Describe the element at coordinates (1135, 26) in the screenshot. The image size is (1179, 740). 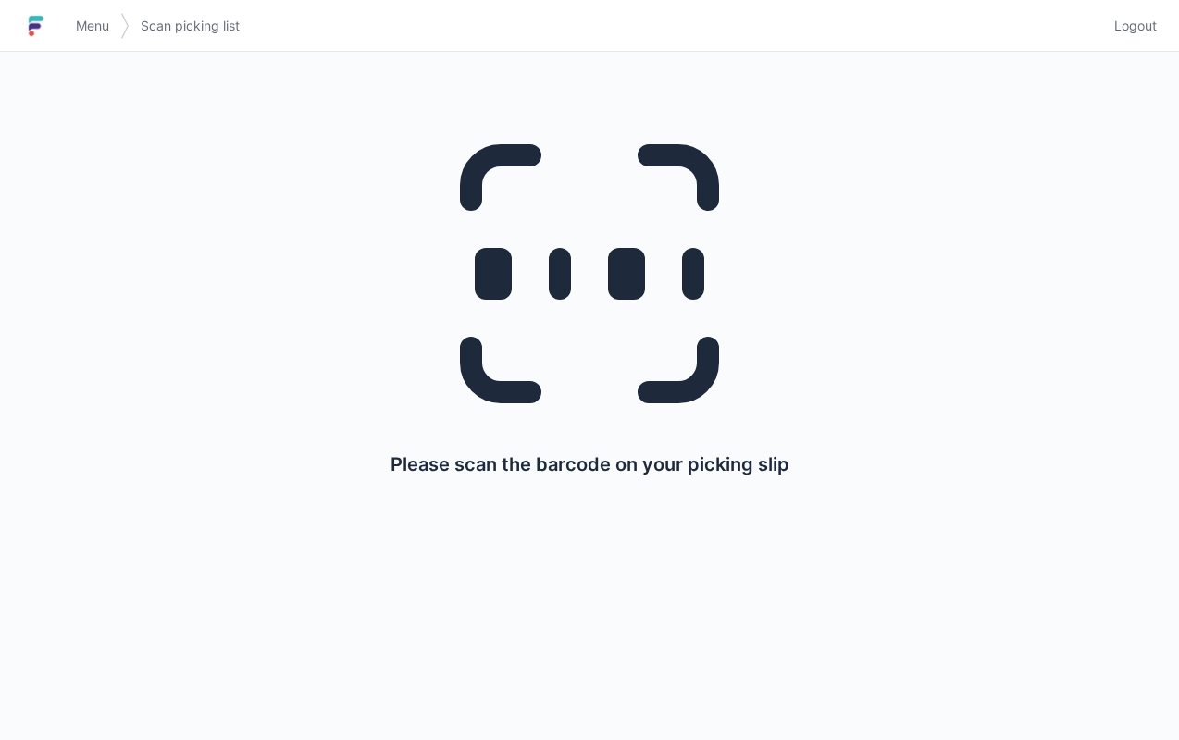
I see `span: Logout` at that location.